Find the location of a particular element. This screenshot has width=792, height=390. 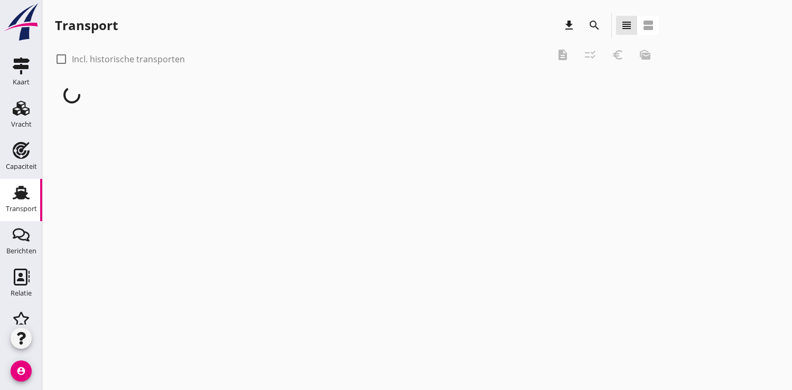

i: view_headline is located at coordinates (627, 25).